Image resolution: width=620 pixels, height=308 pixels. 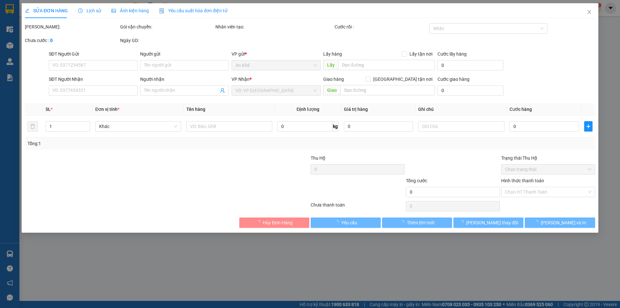 What do you see at coordinates (548, 158) in the screenshot?
I see `div: Trạng thái Thu Hộ` at bounding box center [548, 158].